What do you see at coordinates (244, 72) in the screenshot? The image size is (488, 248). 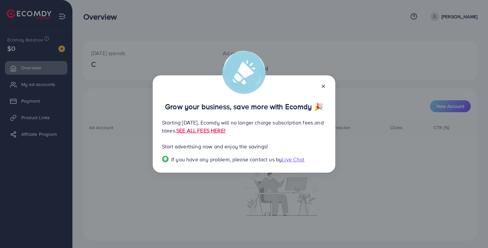 I see `img: alert` at bounding box center [244, 72].